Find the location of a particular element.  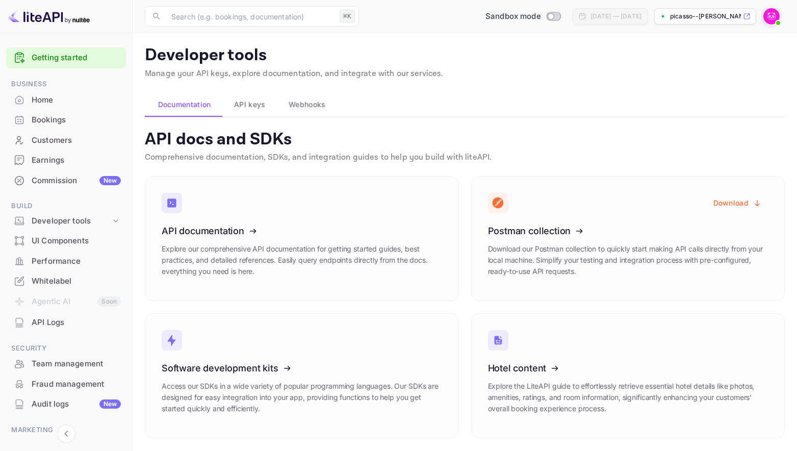

span: Build is located at coordinates (66, 206).